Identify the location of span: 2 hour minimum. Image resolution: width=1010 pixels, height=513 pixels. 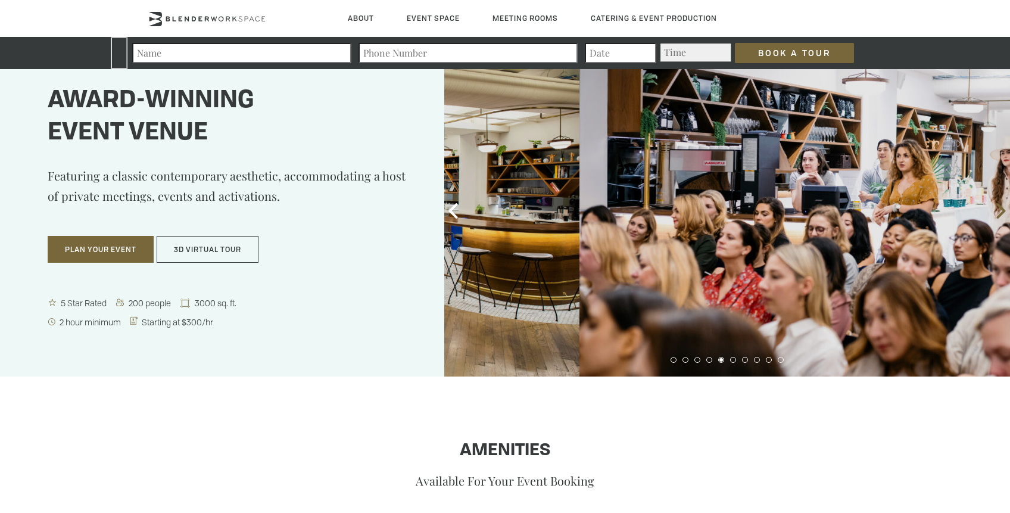
(90, 321).